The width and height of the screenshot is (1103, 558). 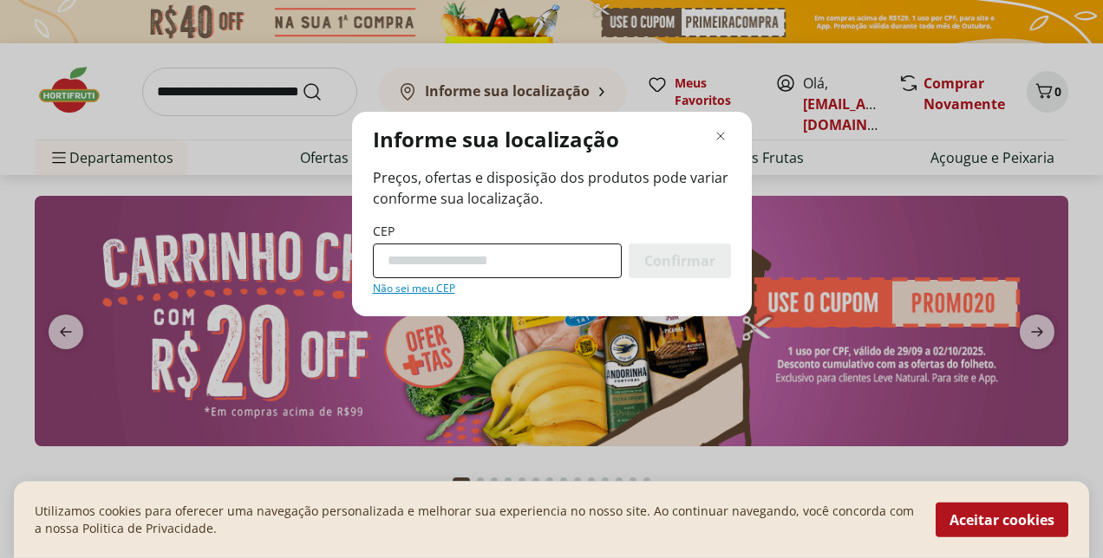 I want to click on label: CEP, so click(x=383, y=231).